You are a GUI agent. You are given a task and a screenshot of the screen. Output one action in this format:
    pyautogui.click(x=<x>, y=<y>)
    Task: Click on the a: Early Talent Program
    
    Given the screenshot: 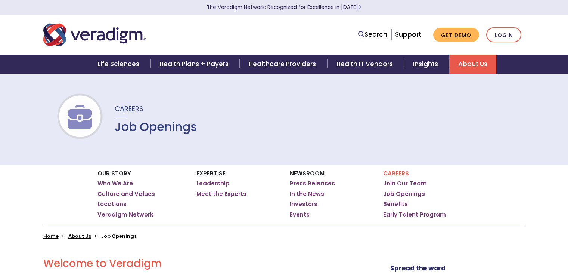 What is the action you would take?
    pyautogui.click(x=414, y=214)
    